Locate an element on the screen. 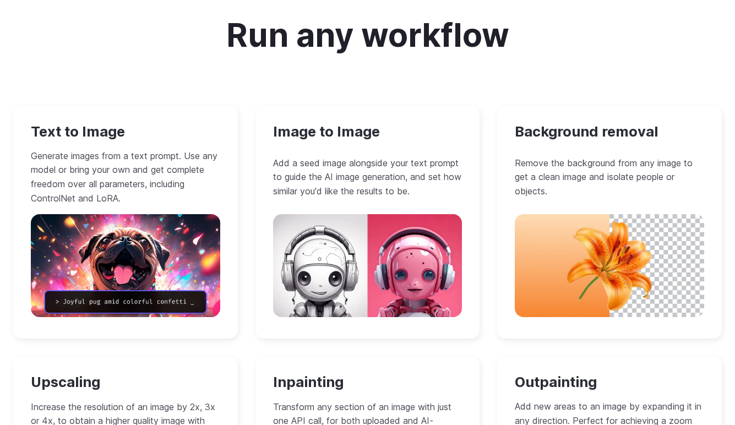 This screenshot has width=735, height=425. h3: Text to Image is located at coordinates (126, 132).